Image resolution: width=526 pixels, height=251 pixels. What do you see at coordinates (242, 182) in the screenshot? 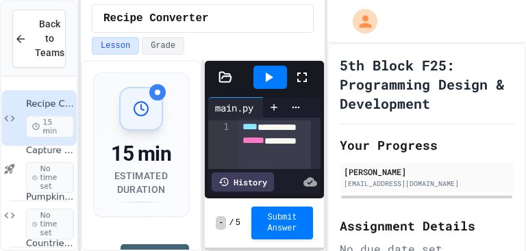
I see `div: History` at bounding box center [242, 182].